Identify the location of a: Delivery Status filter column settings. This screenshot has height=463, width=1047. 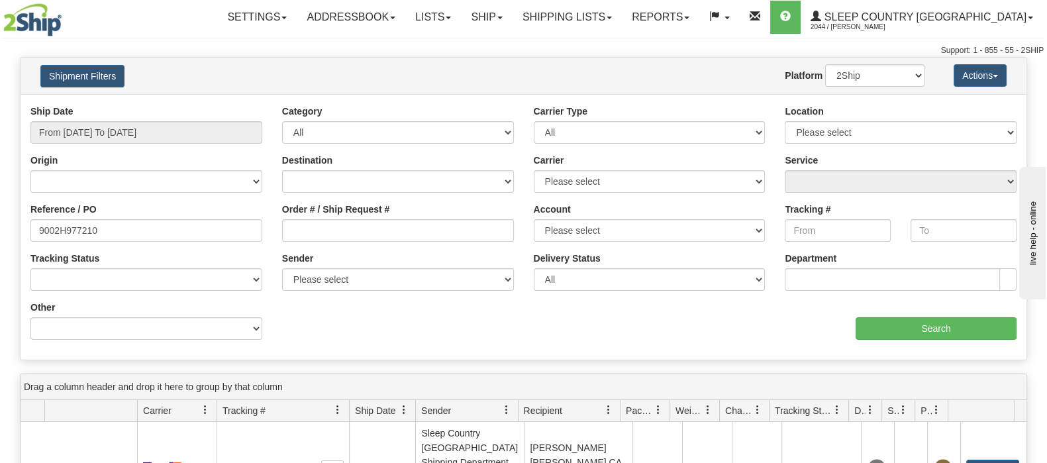
(870, 410).